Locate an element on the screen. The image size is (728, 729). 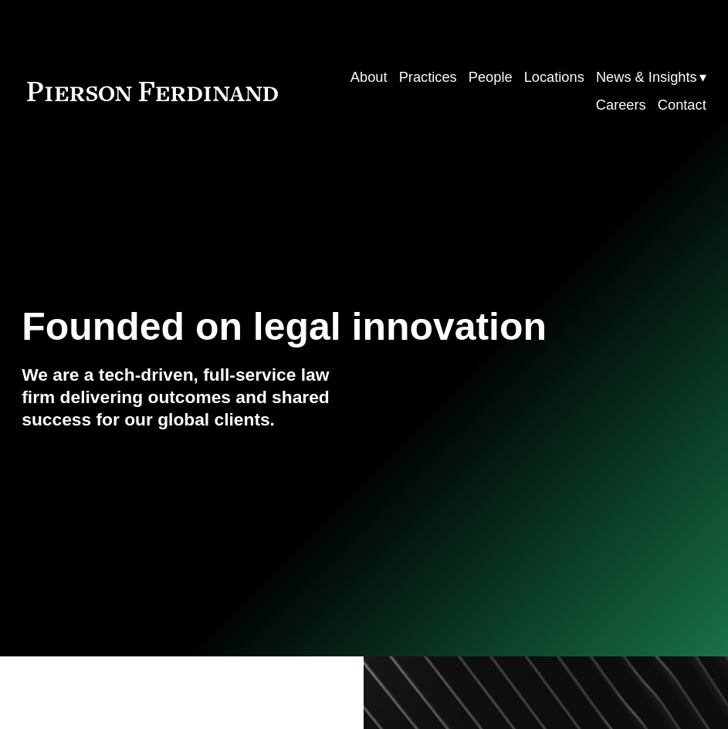
span: News & Insights is located at coordinates (646, 77).